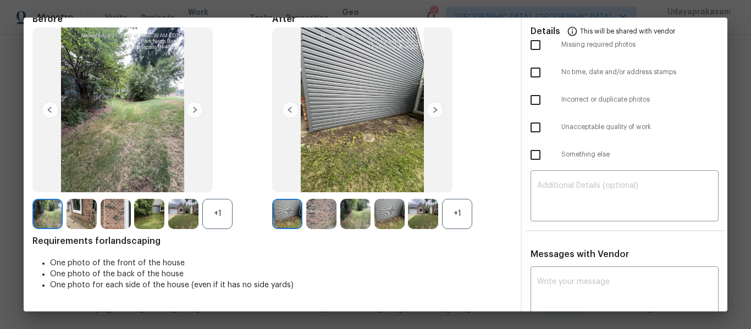  I want to click on div: Unacceptable quality of work, so click(624, 128).